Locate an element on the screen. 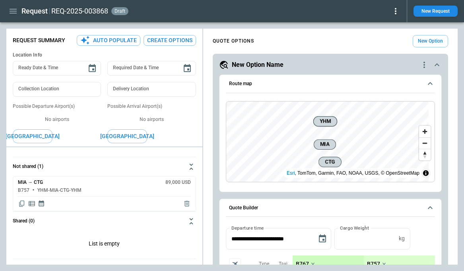 The width and height of the screenshot is (464, 271). p: Taxi is located at coordinates (283, 264).